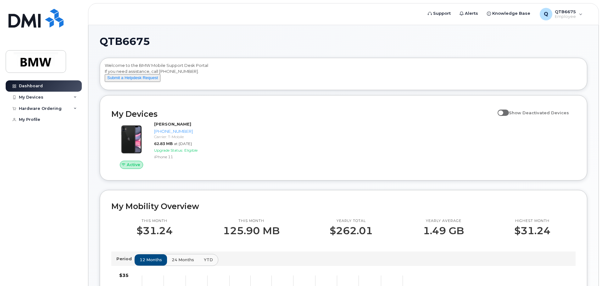 This screenshot has height=286, width=602. Describe the element at coordinates (443, 231) in the screenshot. I see `p: 1.49 GB` at that location.